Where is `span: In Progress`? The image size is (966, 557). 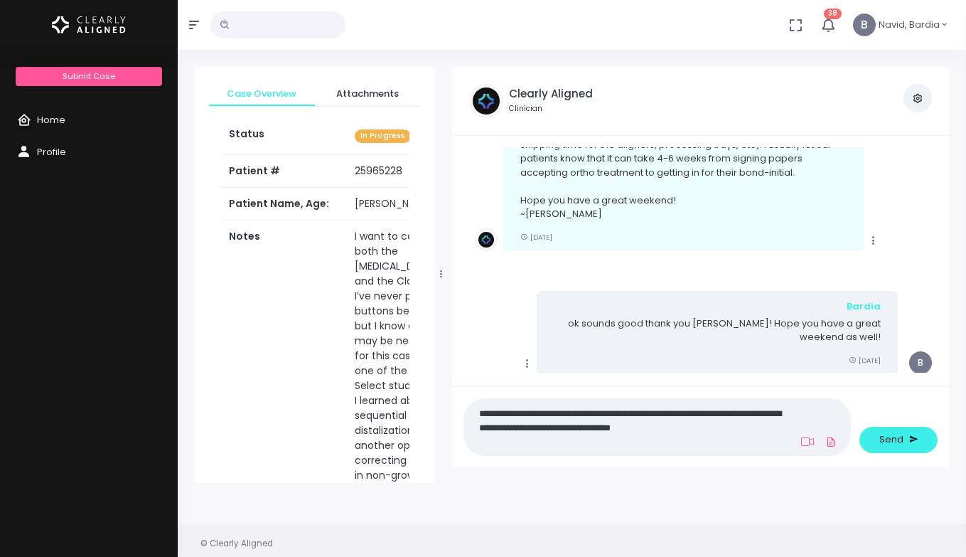
span: In Progress is located at coordinates (383, 136).